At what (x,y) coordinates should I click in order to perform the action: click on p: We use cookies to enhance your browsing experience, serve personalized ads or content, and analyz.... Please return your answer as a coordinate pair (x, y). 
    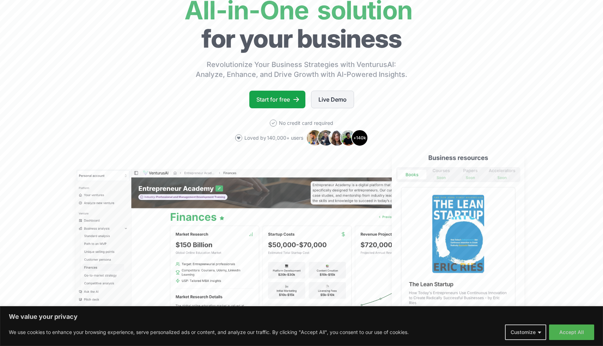
    Looking at the image, I should click on (209, 332).